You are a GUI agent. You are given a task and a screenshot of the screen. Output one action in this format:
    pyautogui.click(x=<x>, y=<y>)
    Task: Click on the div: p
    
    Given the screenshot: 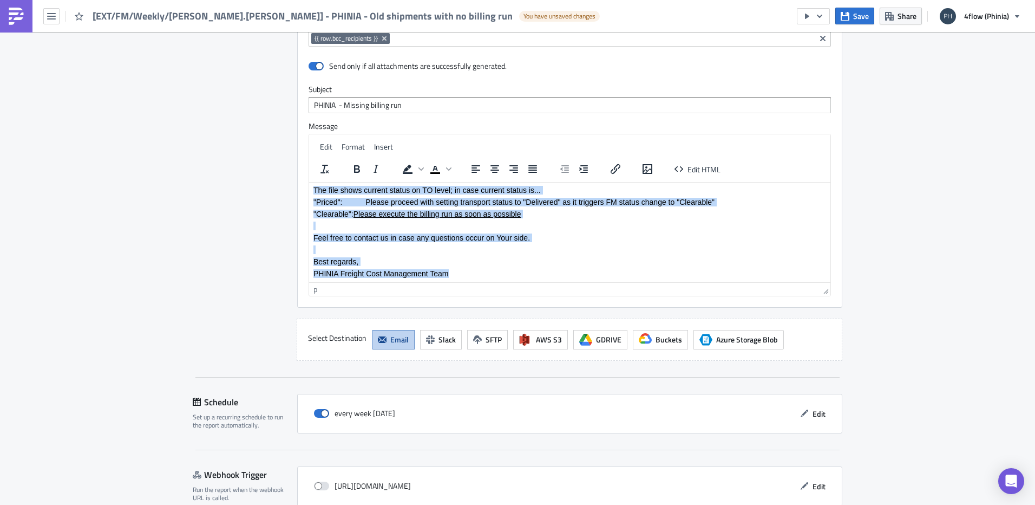 What is the action you would take?
    pyautogui.click(x=315, y=289)
    